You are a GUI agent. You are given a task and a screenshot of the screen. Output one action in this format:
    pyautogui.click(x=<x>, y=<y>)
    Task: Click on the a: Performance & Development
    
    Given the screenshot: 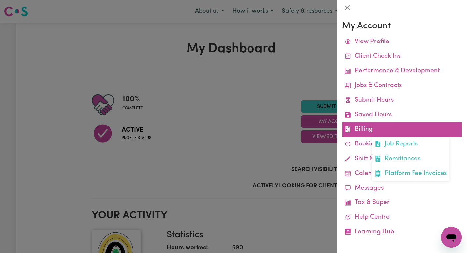 What is the action you would take?
    pyautogui.click(x=402, y=71)
    